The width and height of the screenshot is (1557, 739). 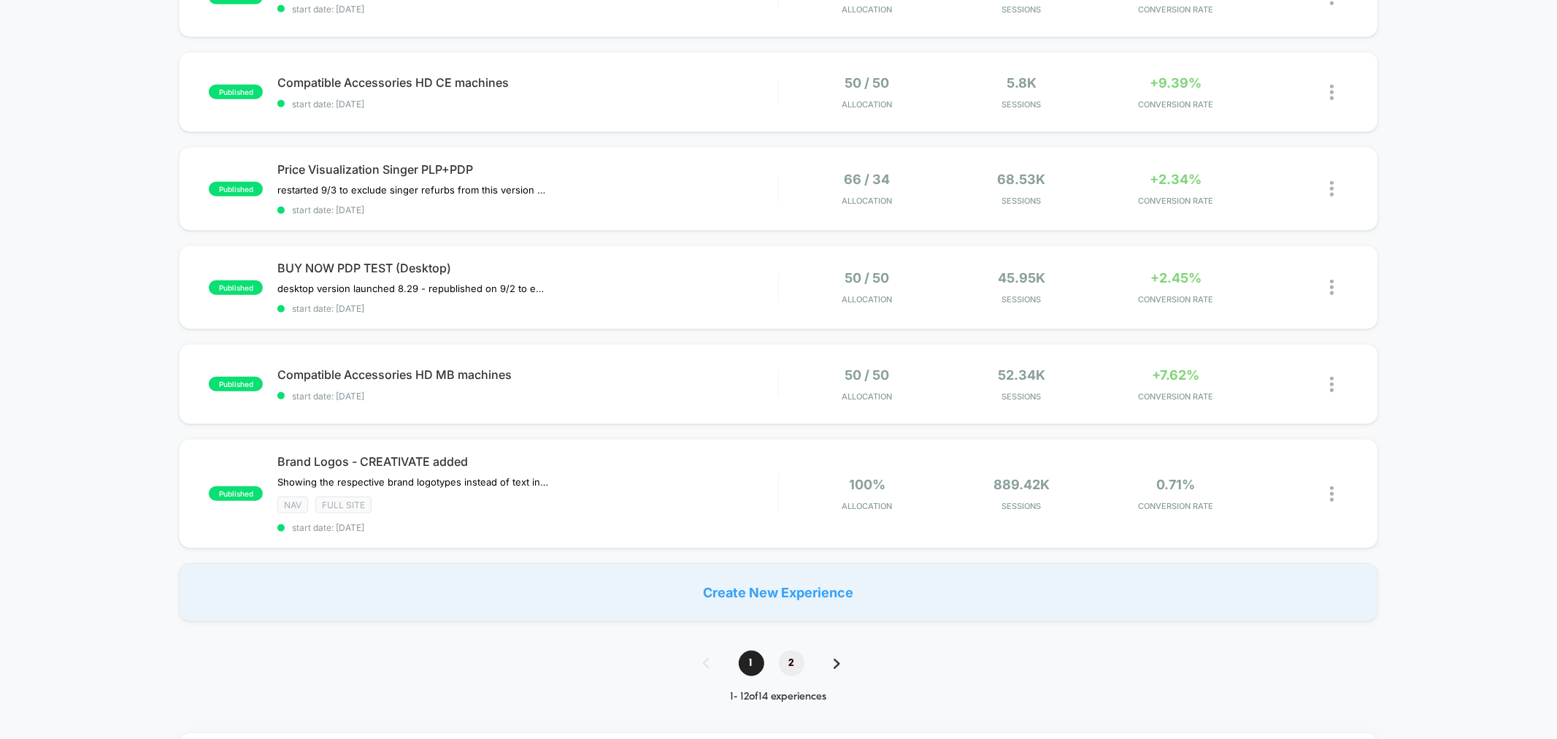 What do you see at coordinates (867, 484) in the screenshot?
I see `span: 100%` at bounding box center [867, 484].